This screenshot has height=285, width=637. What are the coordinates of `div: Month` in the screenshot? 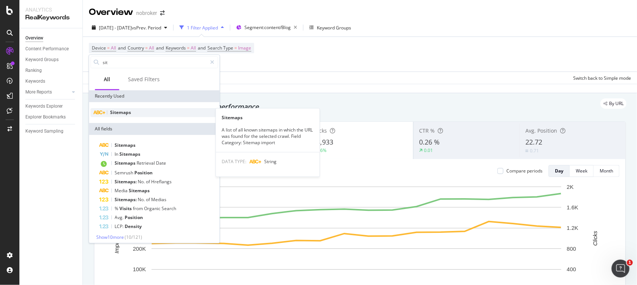 It's located at (606, 171).